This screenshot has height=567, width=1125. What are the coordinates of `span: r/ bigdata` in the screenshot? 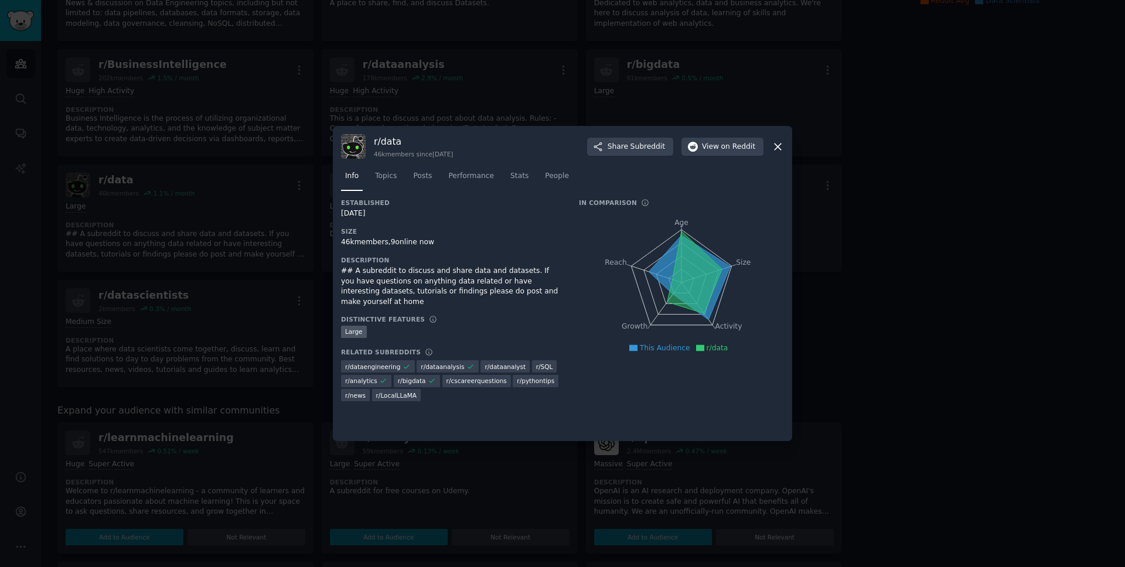 It's located at (412, 381).